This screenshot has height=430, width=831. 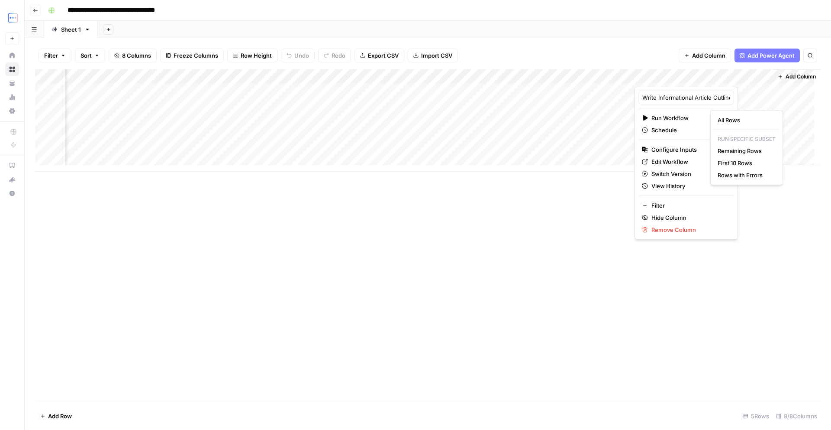 I want to click on span: All Rows, so click(x=745, y=120).